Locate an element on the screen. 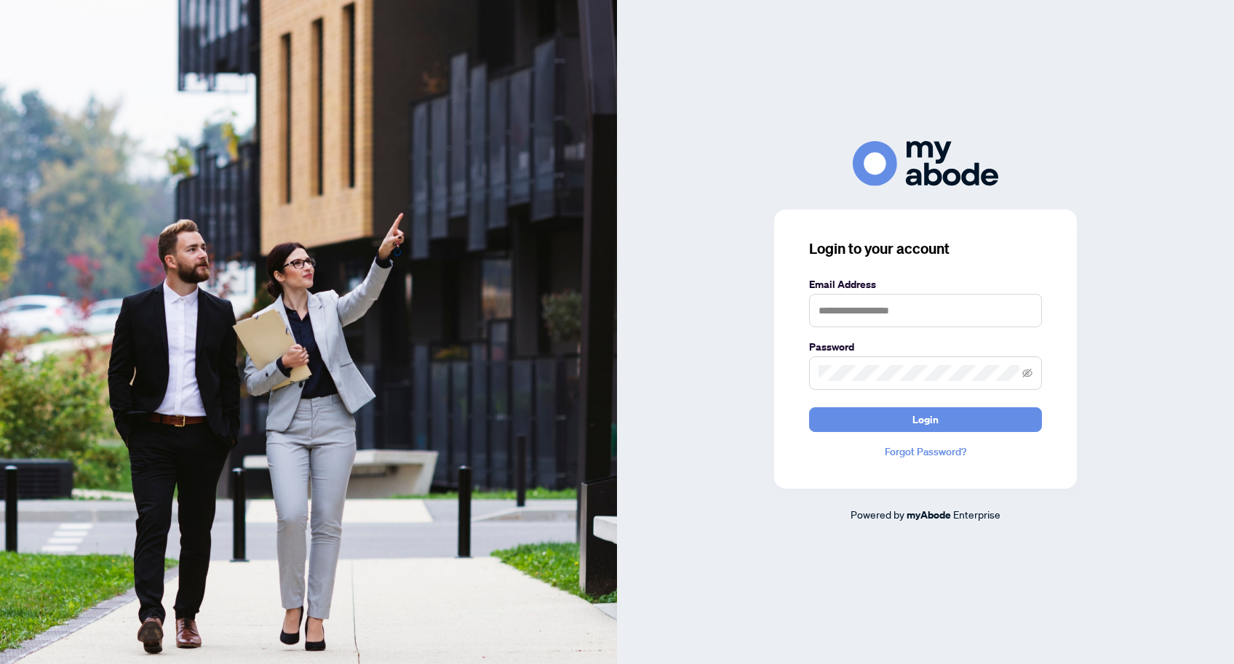 The width and height of the screenshot is (1234, 664). a: Forgot Password? is located at coordinates (926, 452).